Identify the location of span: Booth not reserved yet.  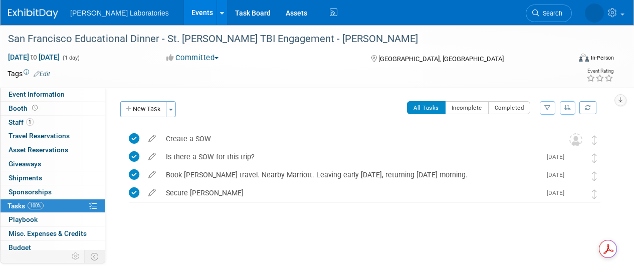
(35, 108).